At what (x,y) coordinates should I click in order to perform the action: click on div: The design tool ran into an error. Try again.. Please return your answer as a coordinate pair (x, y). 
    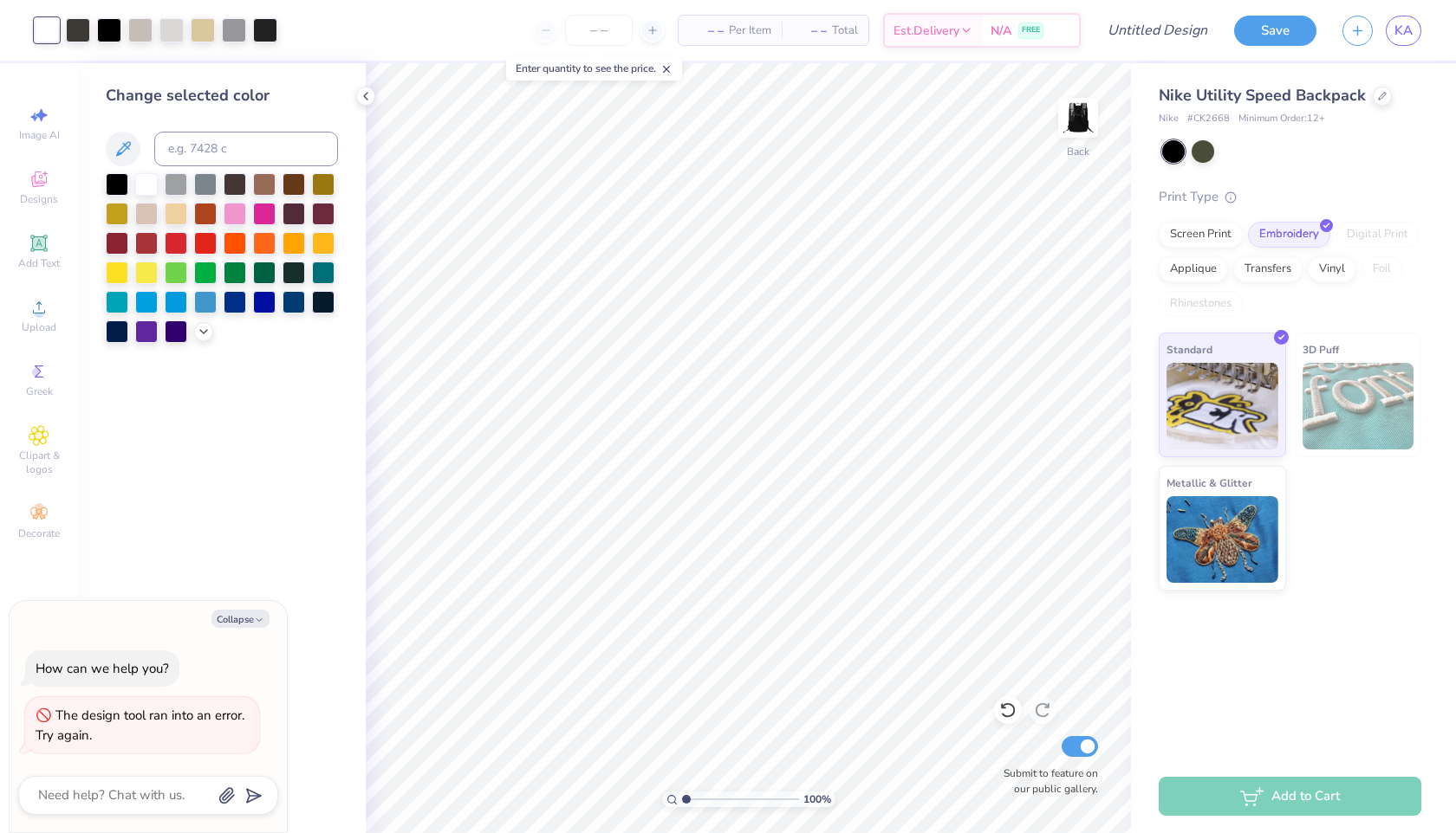
    Looking at the image, I should click on (140, 725).